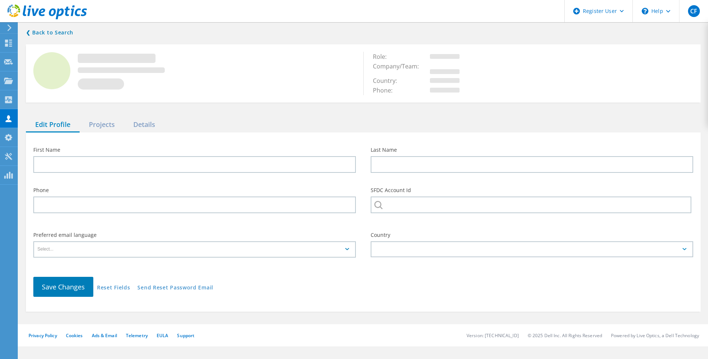  What do you see at coordinates (53, 125) in the screenshot?
I see `div: Edit Profile` at bounding box center [53, 125].